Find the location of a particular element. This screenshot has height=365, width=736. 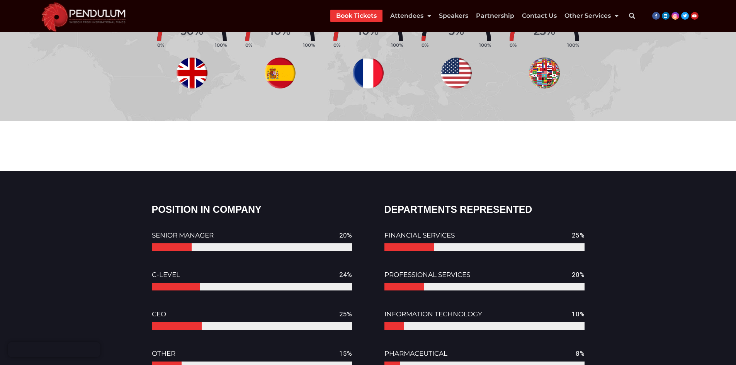

div: 15% is located at coordinates (345, 353).